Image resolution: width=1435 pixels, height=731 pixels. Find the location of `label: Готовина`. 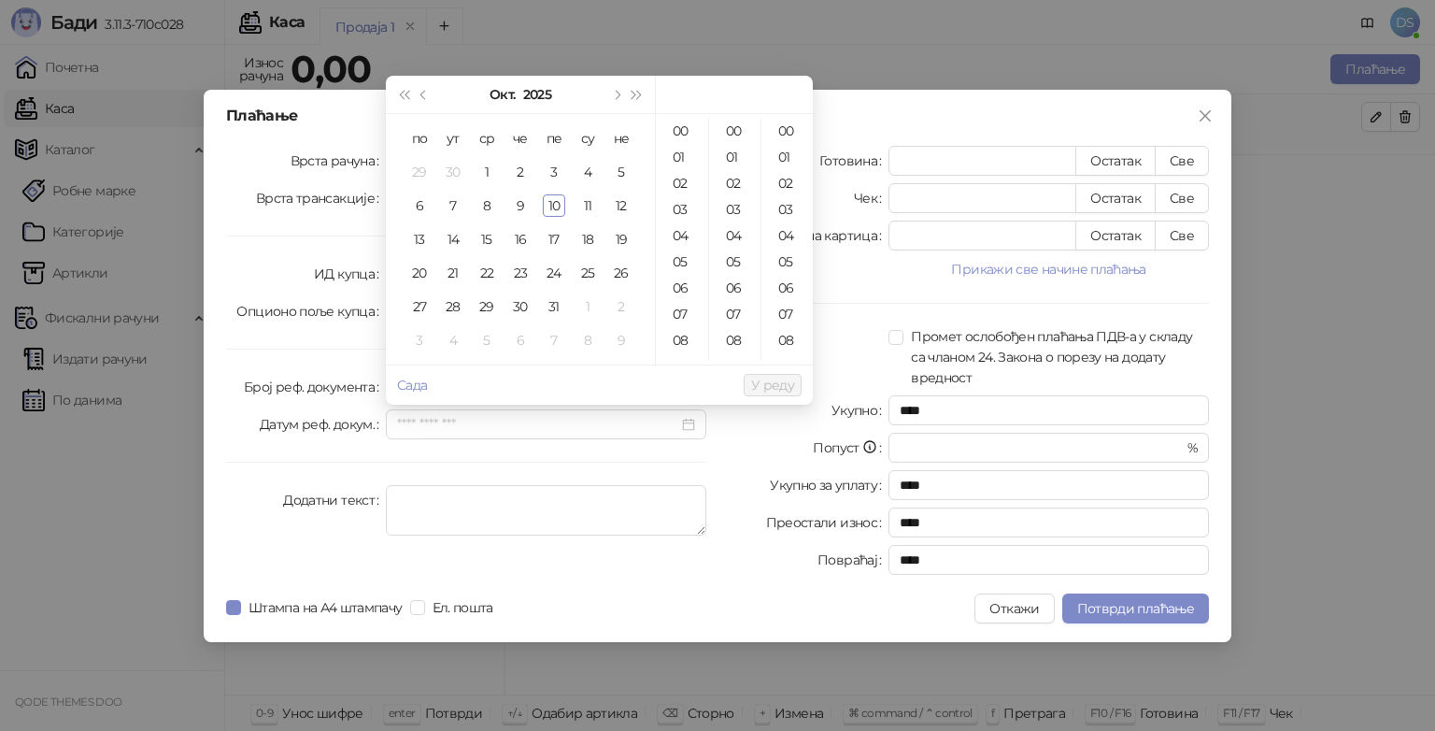

label: Готовина is located at coordinates (854, 161).